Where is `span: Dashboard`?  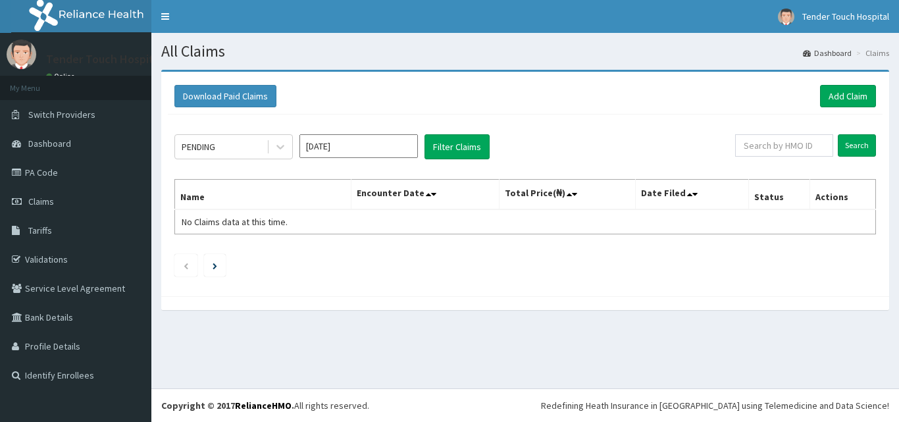 span: Dashboard is located at coordinates (49, 144).